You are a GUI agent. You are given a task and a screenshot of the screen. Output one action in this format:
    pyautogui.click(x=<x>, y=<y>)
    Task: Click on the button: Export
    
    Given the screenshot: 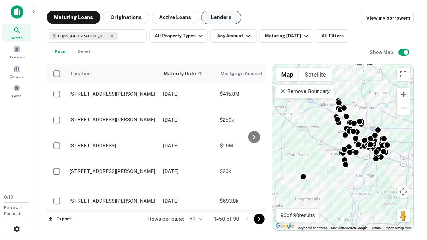 What is the action you would take?
    pyautogui.click(x=60, y=219)
    